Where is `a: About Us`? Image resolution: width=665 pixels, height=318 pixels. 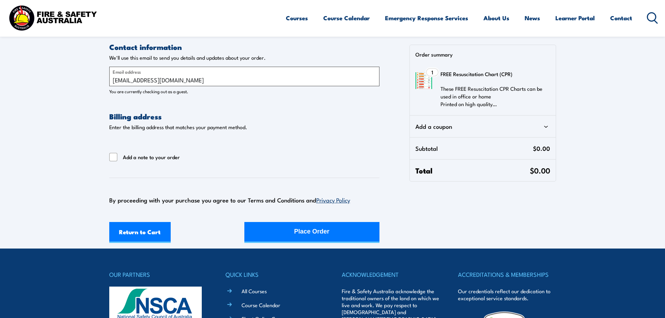 a: About Us is located at coordinates (496, 18).